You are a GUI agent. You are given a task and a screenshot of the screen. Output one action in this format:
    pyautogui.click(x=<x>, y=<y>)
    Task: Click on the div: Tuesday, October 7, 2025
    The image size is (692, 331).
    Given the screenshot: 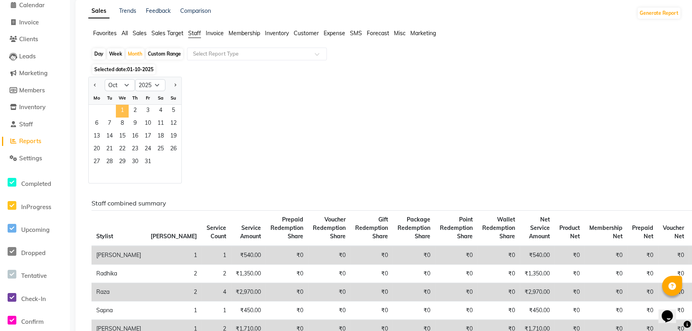 What is the action you would take?
    pyautogui.click(x=110, y=124)
    